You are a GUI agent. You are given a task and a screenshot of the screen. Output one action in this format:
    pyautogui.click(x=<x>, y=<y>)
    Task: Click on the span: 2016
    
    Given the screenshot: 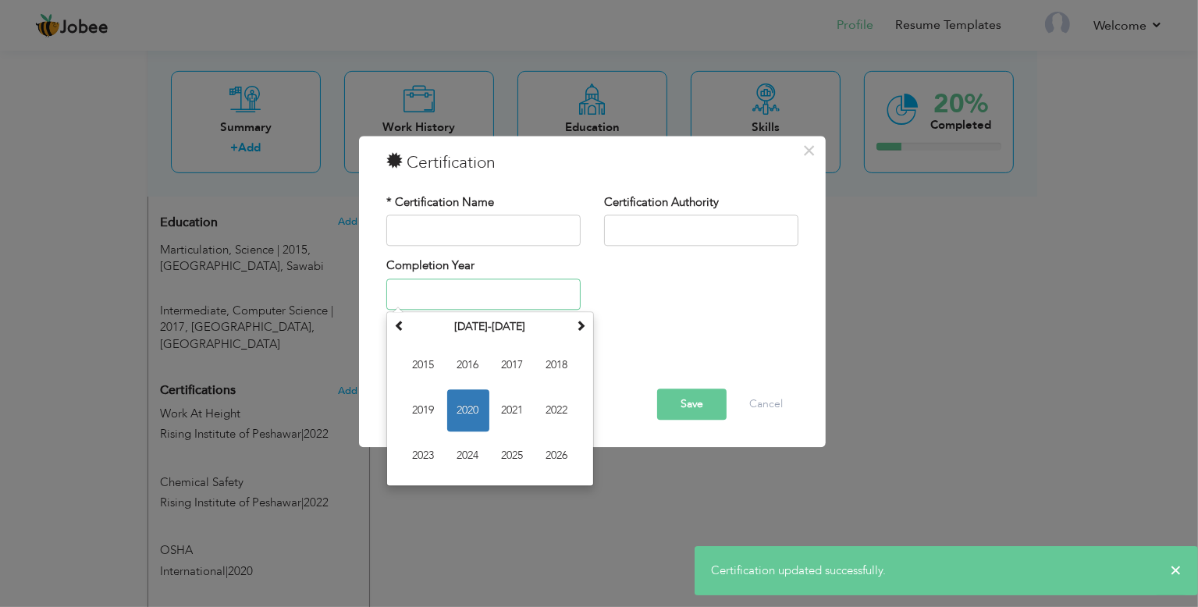 What is the action you would take?
    pyautogui.click(x=468, y=365)
    